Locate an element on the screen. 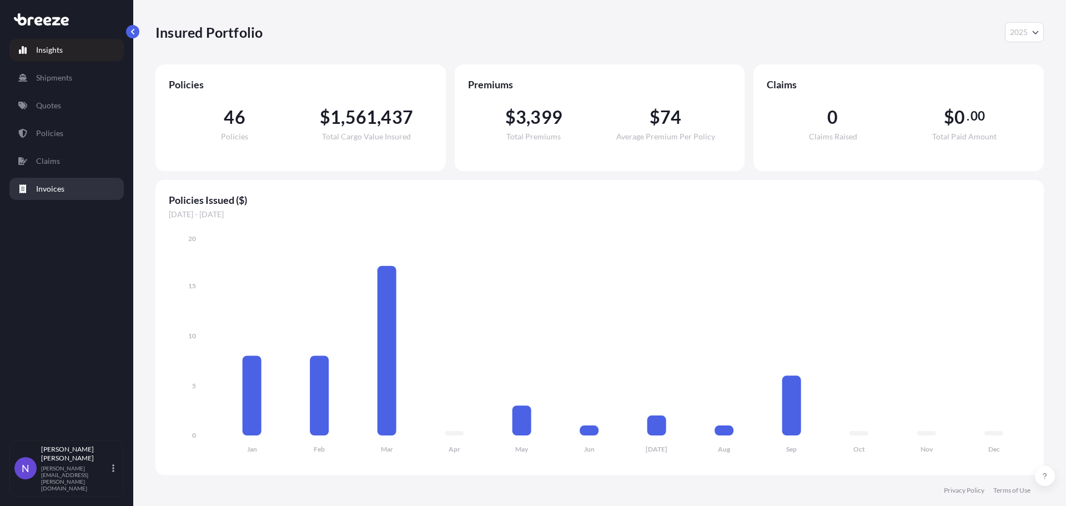 The height and width of the screenshot is (506, 1066). span: Average Premium Per Policy is located at coordinates (666, 137).